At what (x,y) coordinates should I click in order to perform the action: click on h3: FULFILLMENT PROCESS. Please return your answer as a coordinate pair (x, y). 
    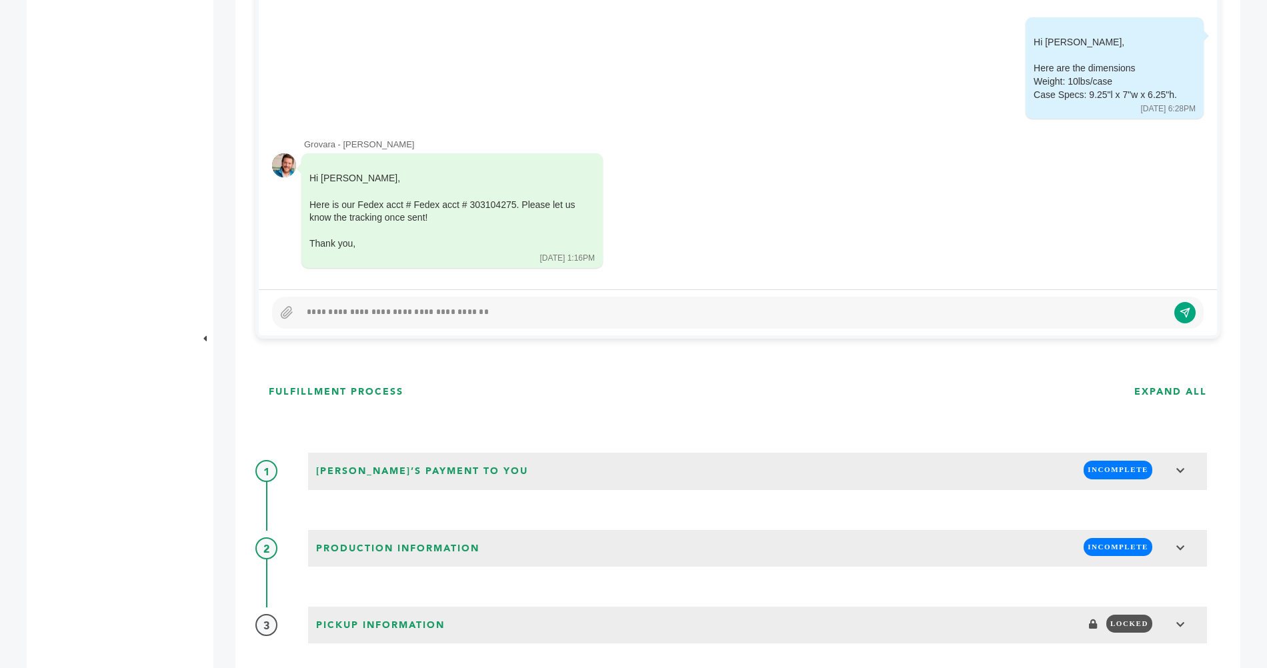
    Looking at the image, I should click on (336, 392).